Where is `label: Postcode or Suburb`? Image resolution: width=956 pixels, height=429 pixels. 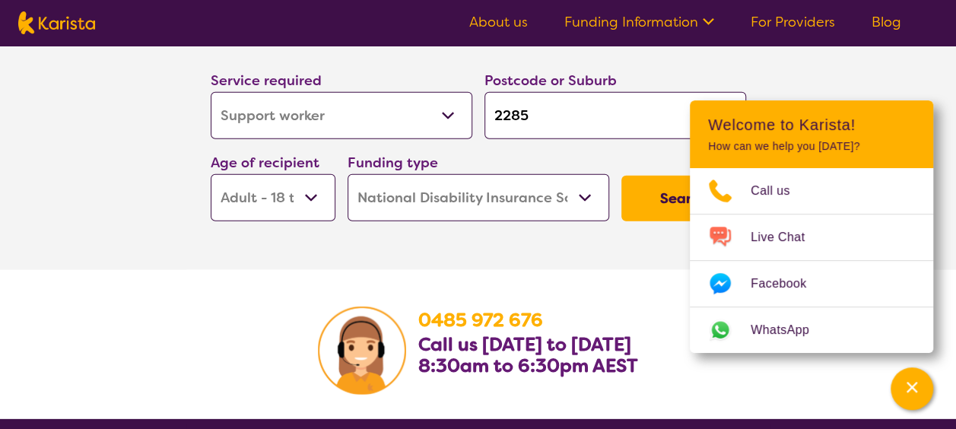
label: Postcode or Suburb is located at coordinates (551, 81).